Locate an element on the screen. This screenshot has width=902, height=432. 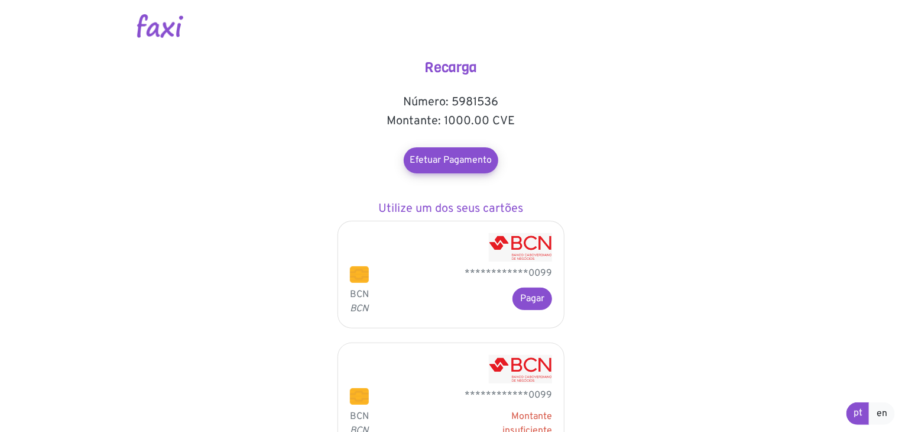
h5: Utilize um dos seus cartões is located at coordinates (451, 209).